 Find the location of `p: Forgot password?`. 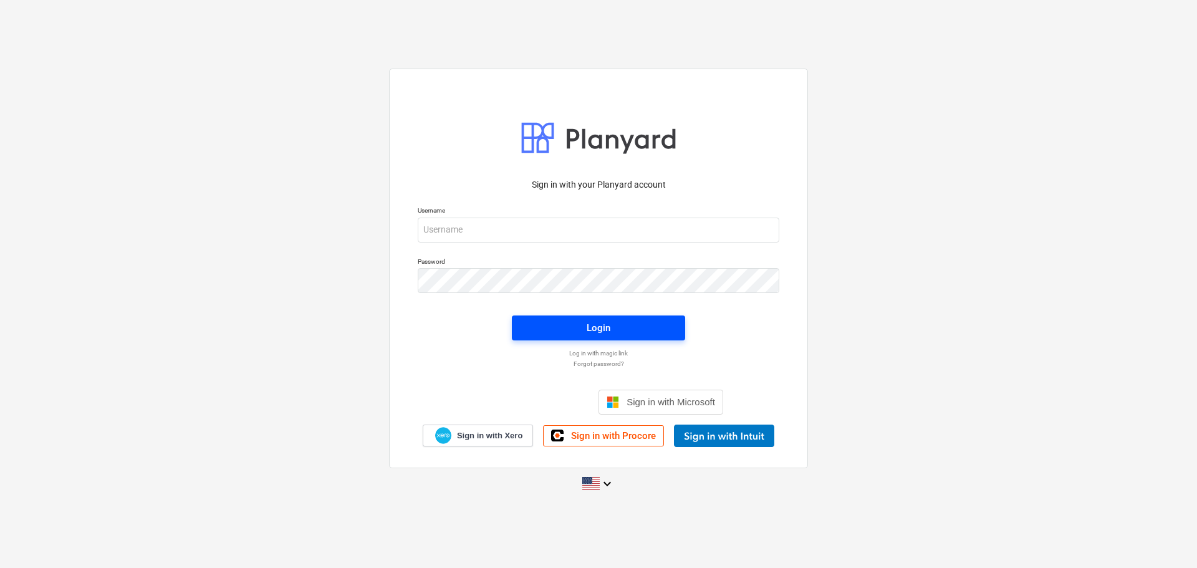

p: Forgot password? is located at coordinates (598, 363).